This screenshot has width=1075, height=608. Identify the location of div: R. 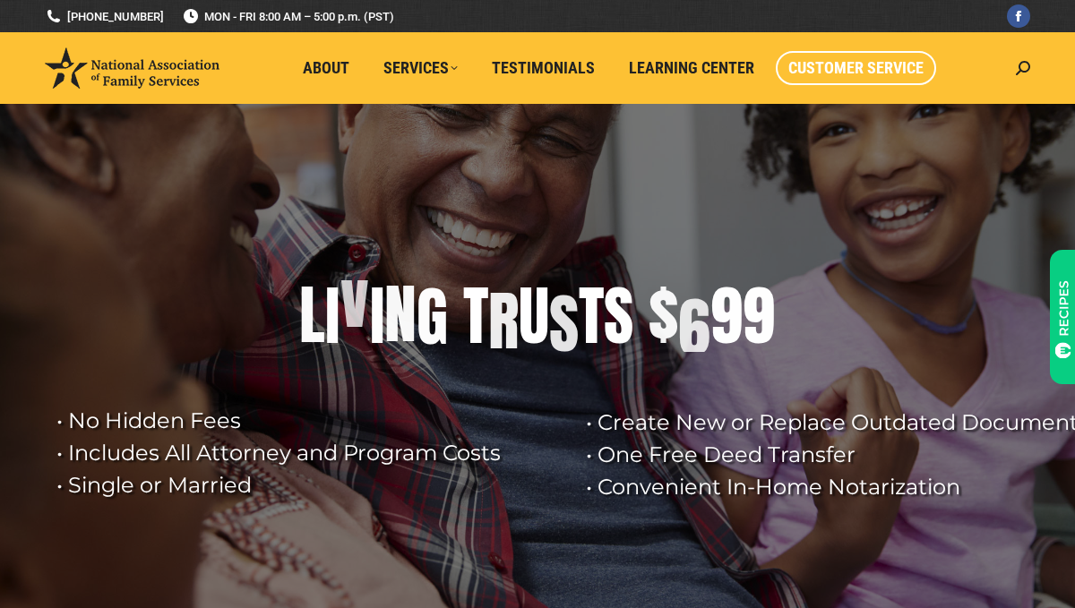
(503, 322).